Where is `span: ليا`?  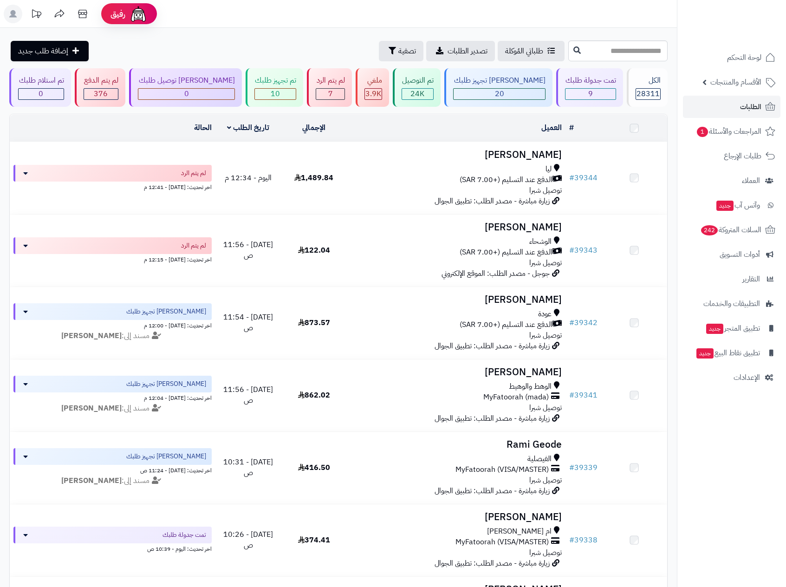 span: ليا is located at coordinates (548, 169).